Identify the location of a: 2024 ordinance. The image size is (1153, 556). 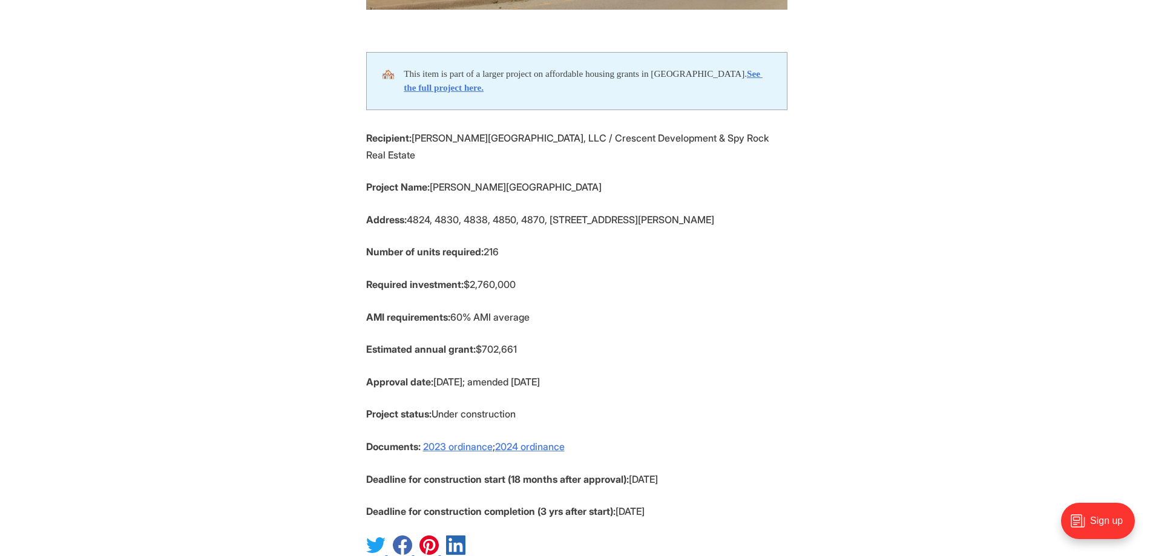
(529, 447).